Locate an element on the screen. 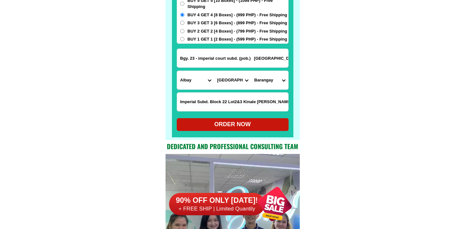 This screenshot has width=465, height=229. select: Select district is located at coordinates (233, 80).